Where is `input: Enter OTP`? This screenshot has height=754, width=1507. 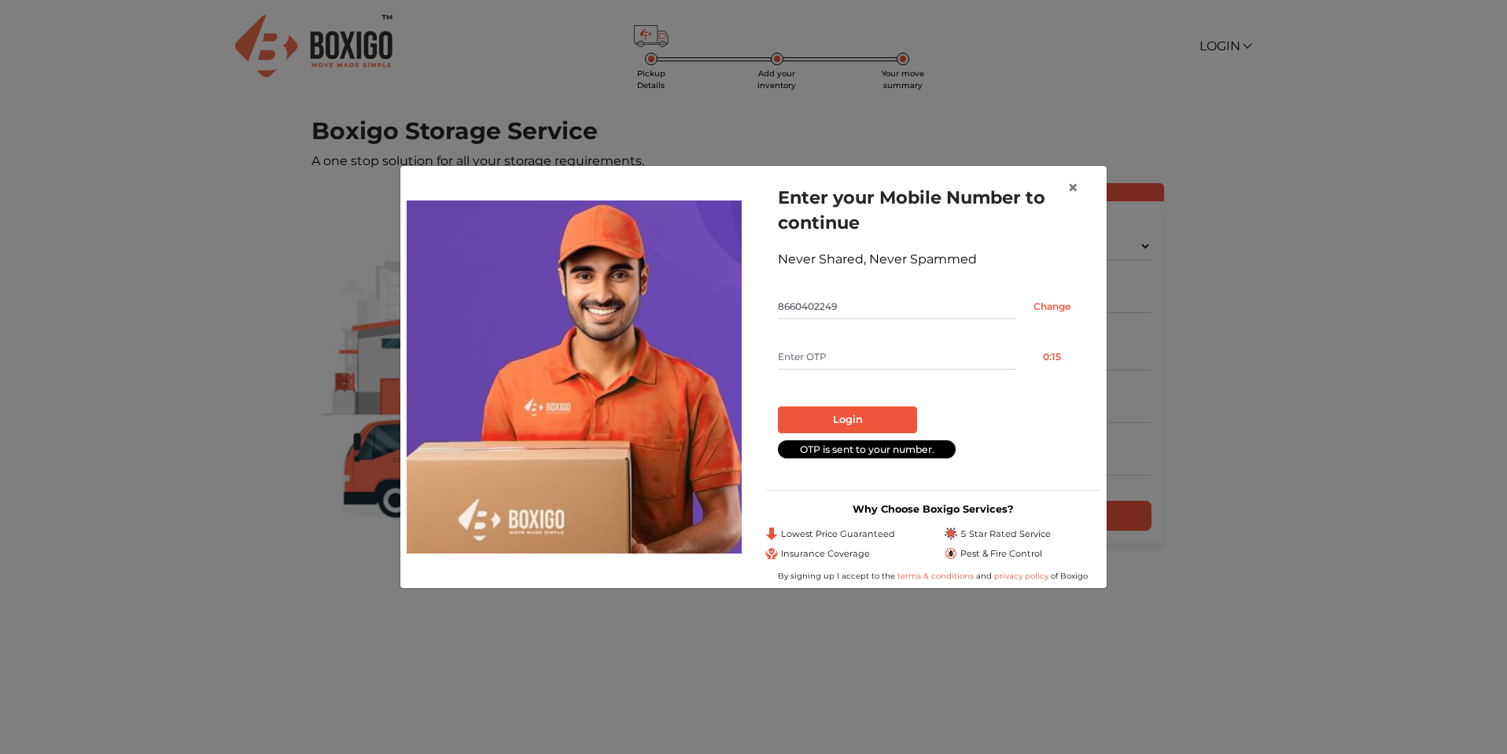 input: Enter OTP is located at coordinates (897, 357).